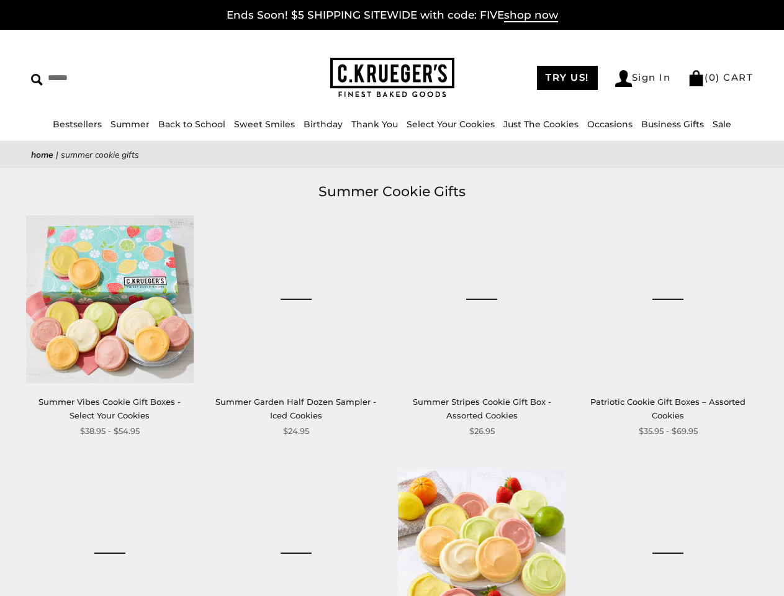  What do you see at coordinates (296, 431) in the screenshot?
I see `span: $24.95` at bounding box center [296, 431].